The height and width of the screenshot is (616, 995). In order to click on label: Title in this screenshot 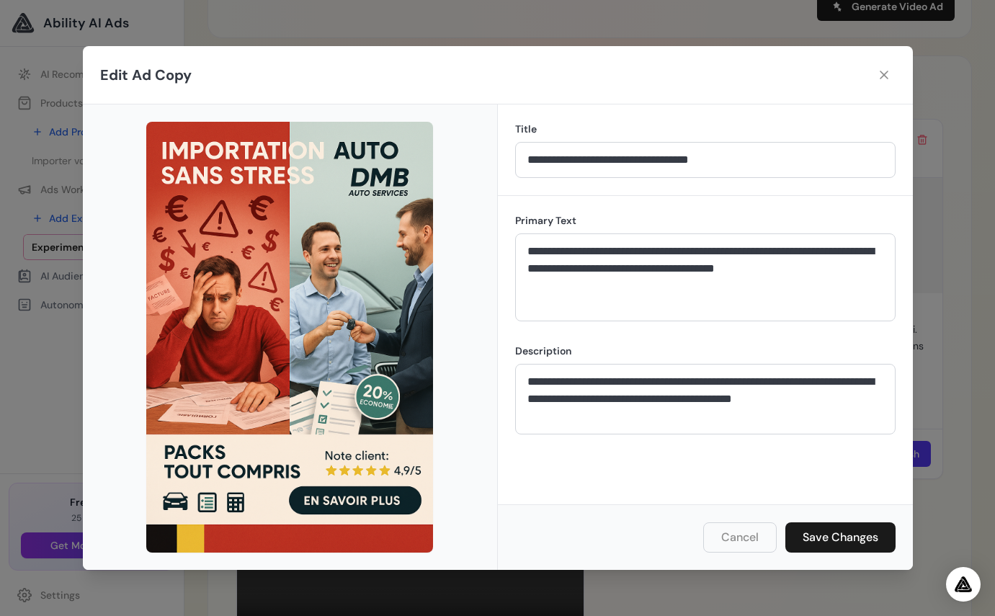, I will do `click(705, 129)`.